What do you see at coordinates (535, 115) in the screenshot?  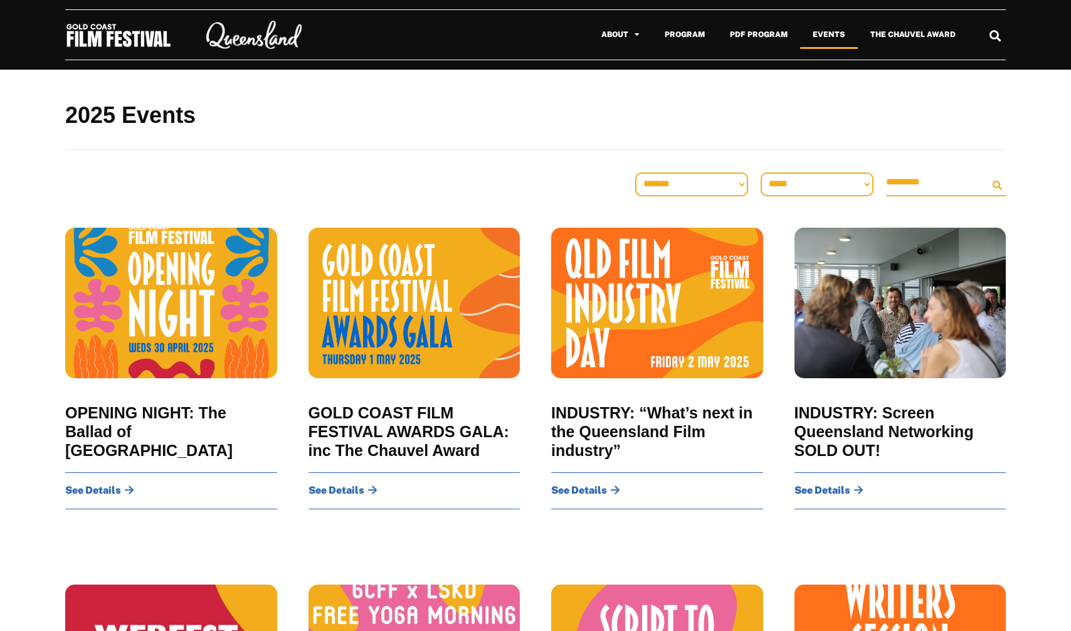 I see `h2: 2025 Events` at bounding box center [535, 115].